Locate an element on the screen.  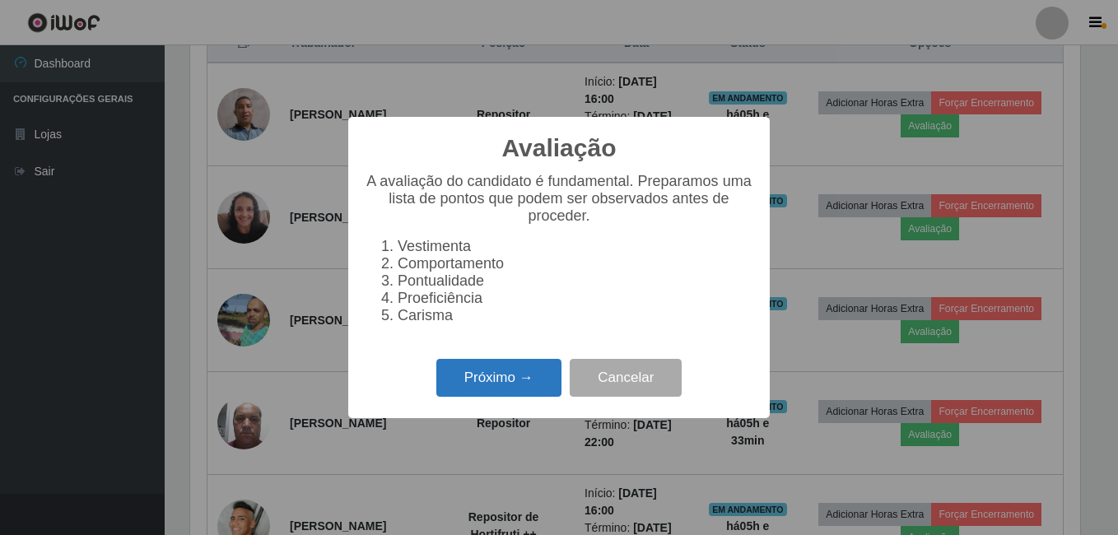
li: Vestimenta is located at coordinates (575, 246).